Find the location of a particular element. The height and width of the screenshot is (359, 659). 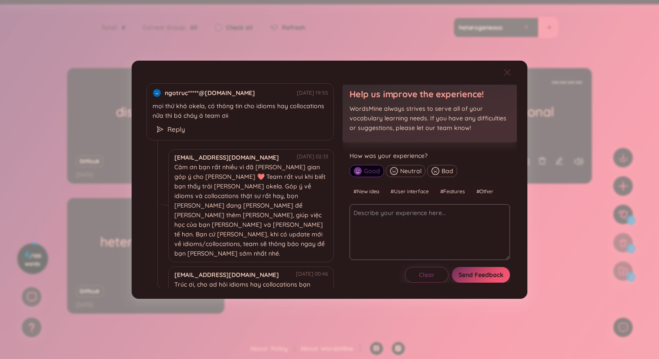

div: # User interface is located at coordinates (409, 191).